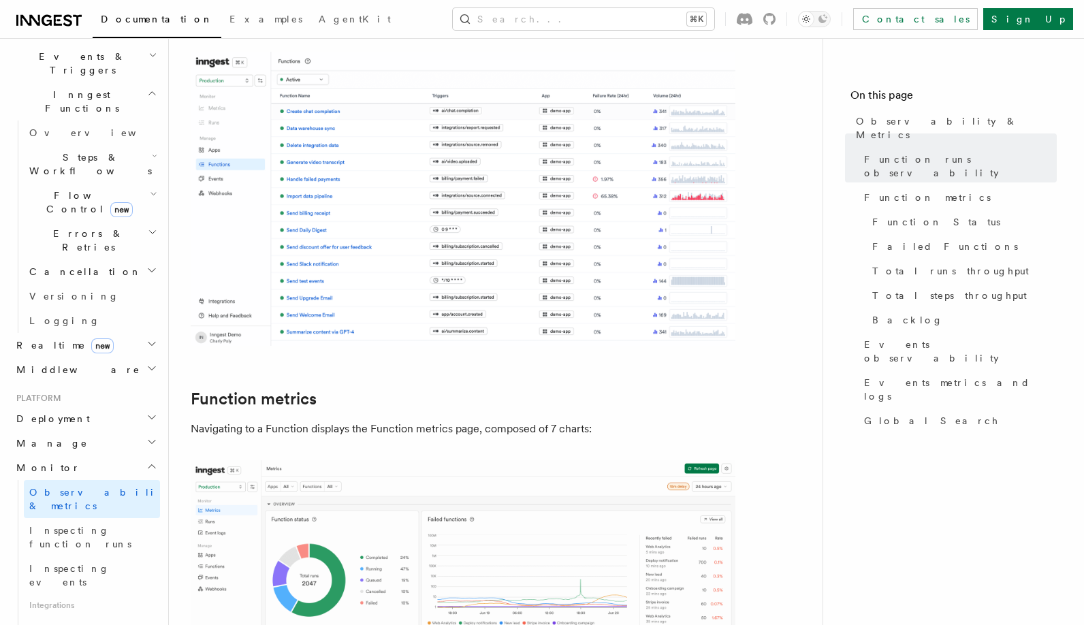 This screenshot has width=1084, height=625. What do you see at coordinates (157, 21) in the screenshot?
I see `a: Documentation` at bounding box center [157, 21].